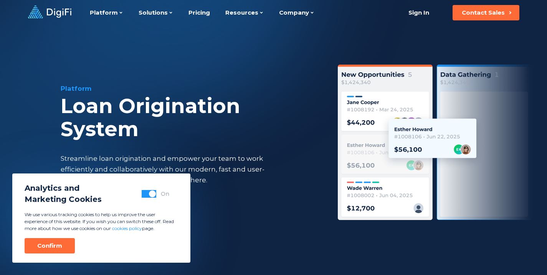  I want to click on button: Confirm, so click(50, 245).